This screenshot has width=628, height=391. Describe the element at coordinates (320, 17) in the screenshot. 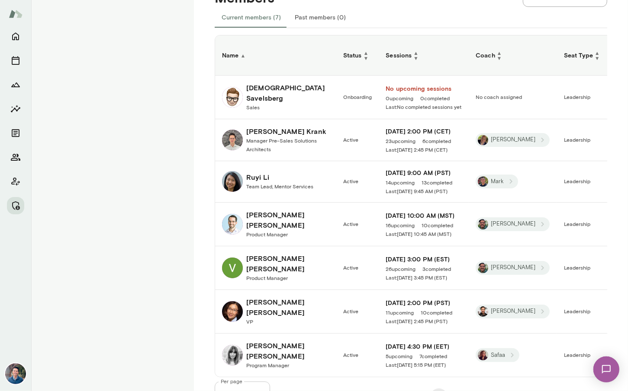

I see `button: Past members (0)` at that location.